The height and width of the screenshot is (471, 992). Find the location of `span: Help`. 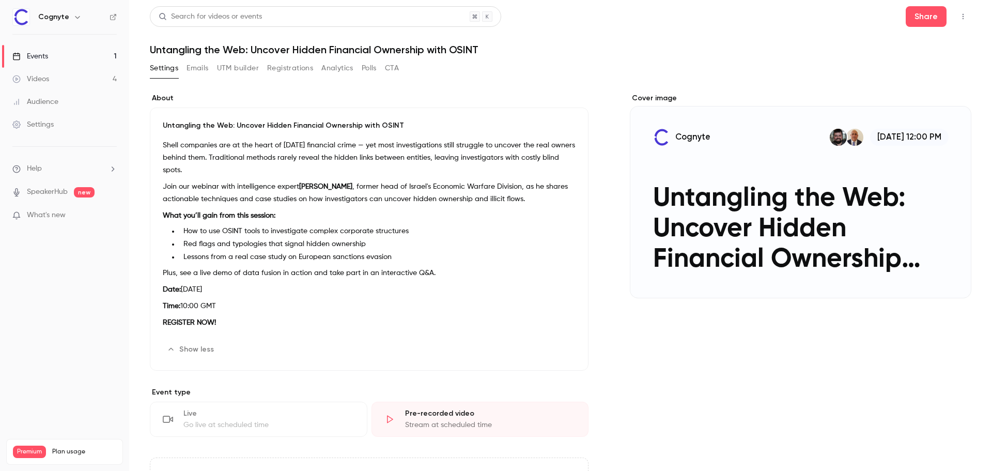

span: Help is located at coordinates (34, 168).